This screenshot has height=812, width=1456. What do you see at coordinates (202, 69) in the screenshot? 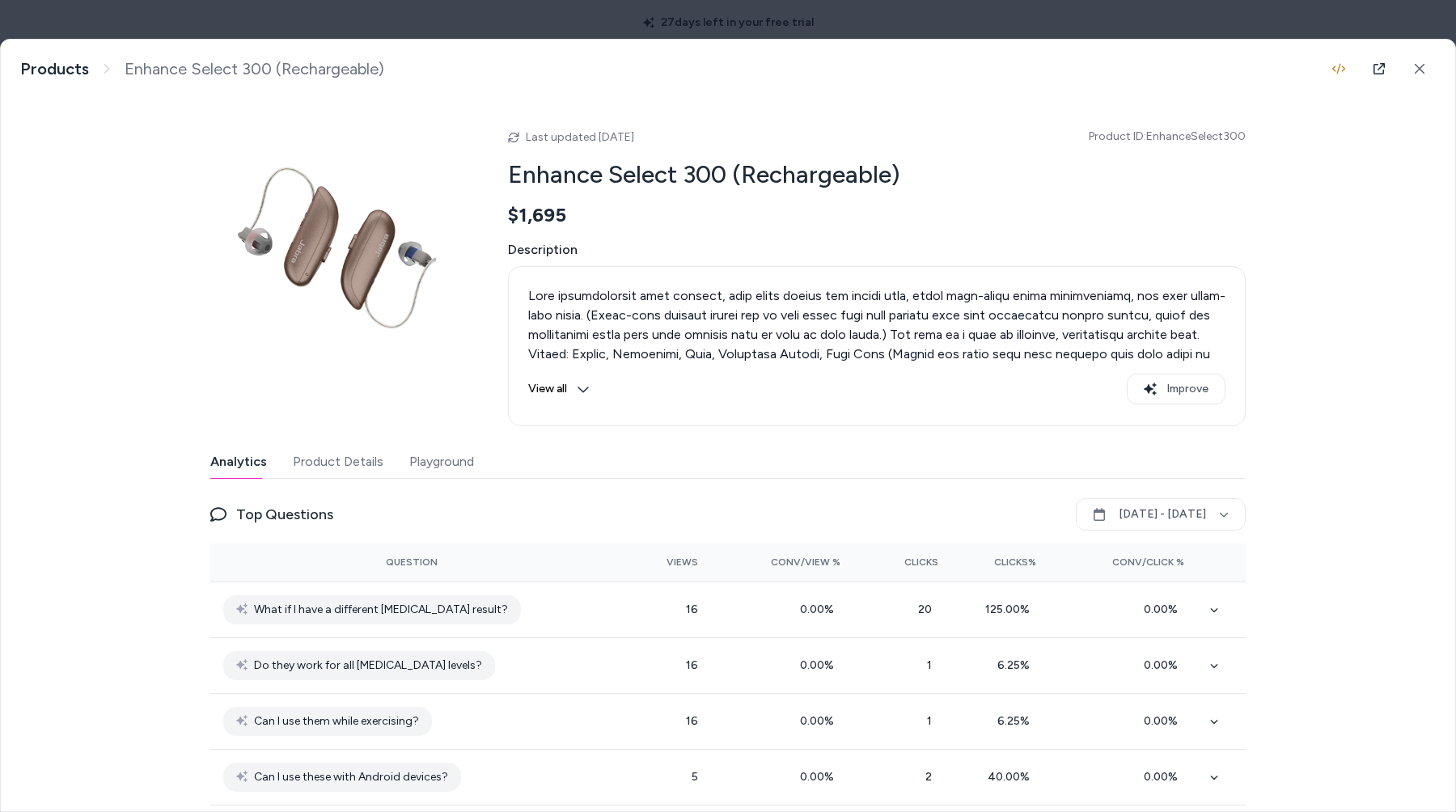
I see `nav: breadcrumb` at bounding box center [202, 69].